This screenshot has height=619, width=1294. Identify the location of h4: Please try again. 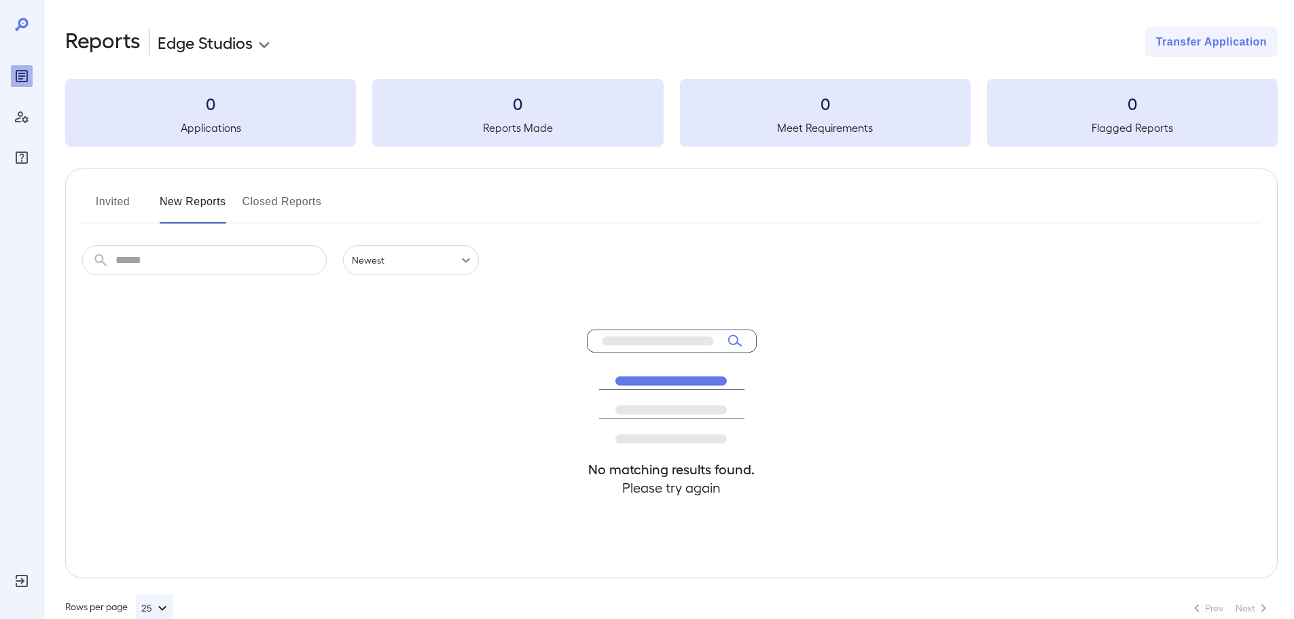
(672, 487).